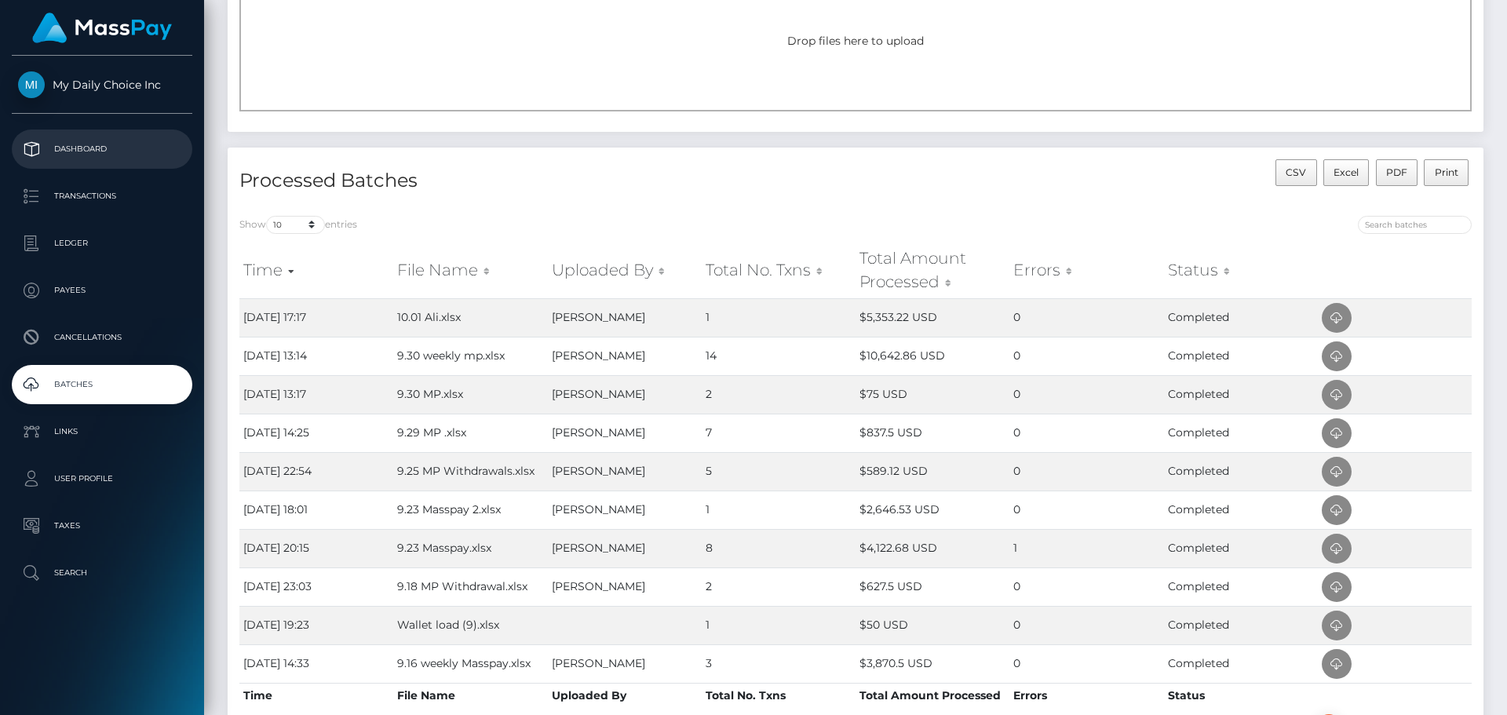 The image size is (1507, 715). What do you see at coordinates (102, 573) in the screenshot?
I see `p: Search` at bounding box center [102, 573].